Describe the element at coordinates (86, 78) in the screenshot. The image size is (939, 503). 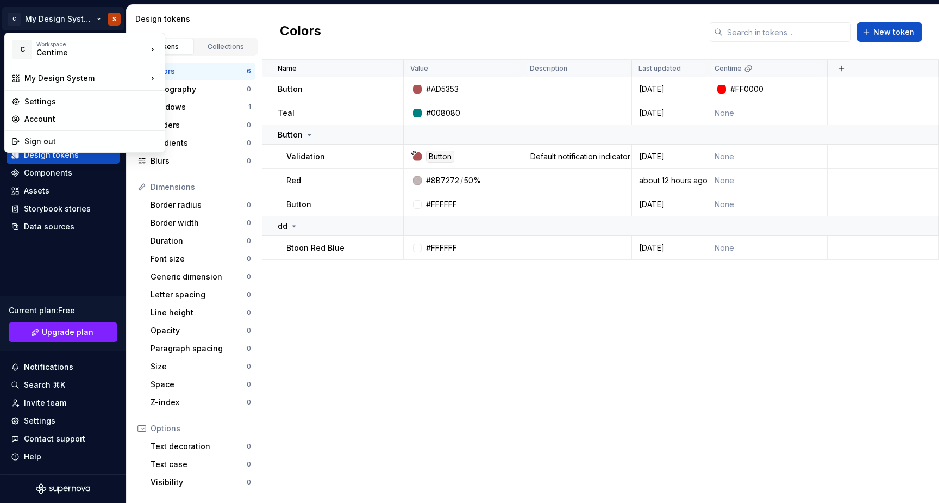
I see `div: My Design System` at that location.